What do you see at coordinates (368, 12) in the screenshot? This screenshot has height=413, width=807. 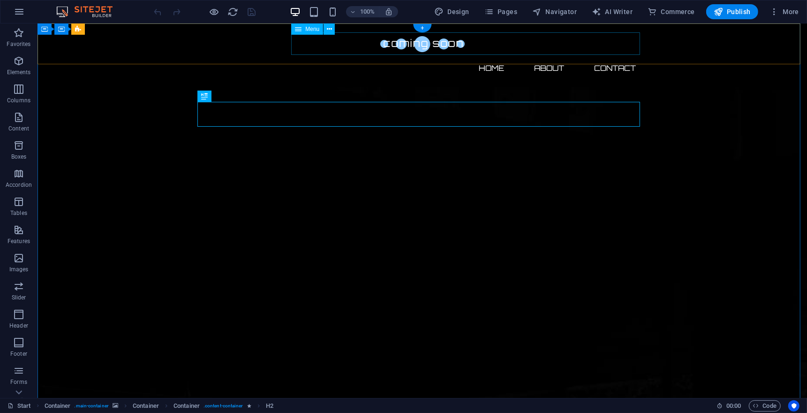 I see `h6: 100%` at bounding box center [368, 12].